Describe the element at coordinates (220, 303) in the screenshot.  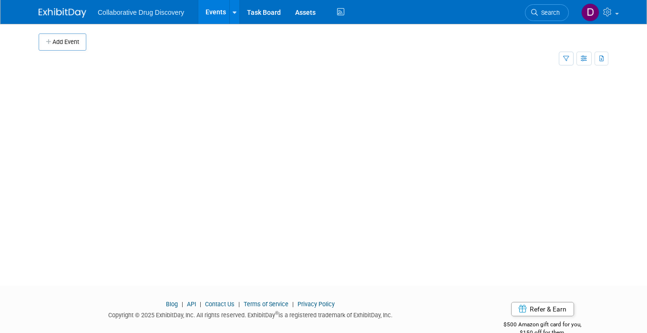
I see `a: Contact Us` at that location.